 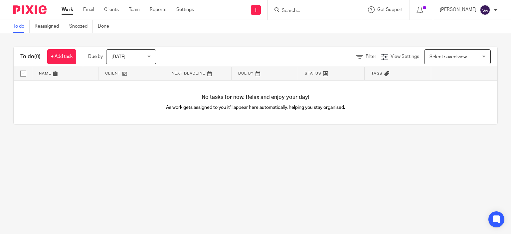 I want to click on a: Reports, so click(x=158, y=10).